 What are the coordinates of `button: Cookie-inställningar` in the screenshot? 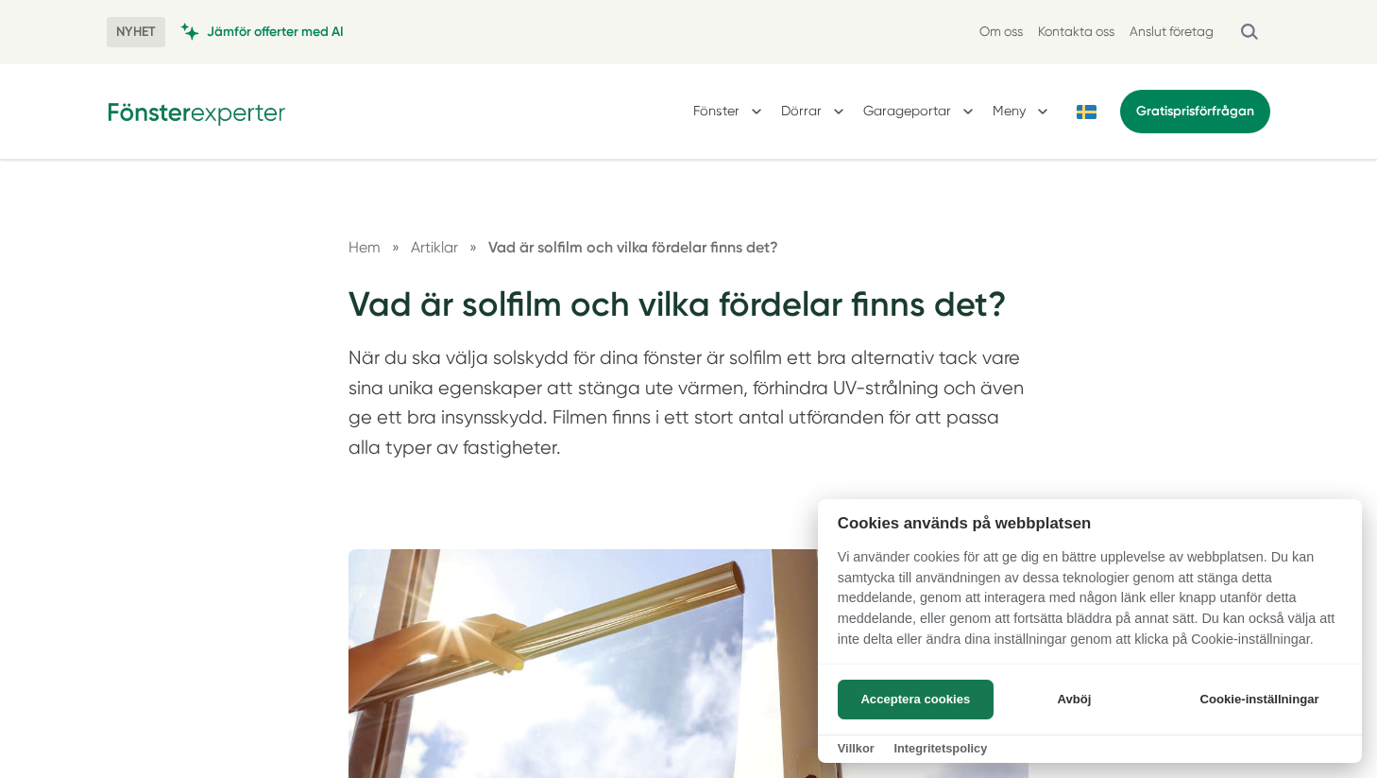 It's located at (1259, 699).